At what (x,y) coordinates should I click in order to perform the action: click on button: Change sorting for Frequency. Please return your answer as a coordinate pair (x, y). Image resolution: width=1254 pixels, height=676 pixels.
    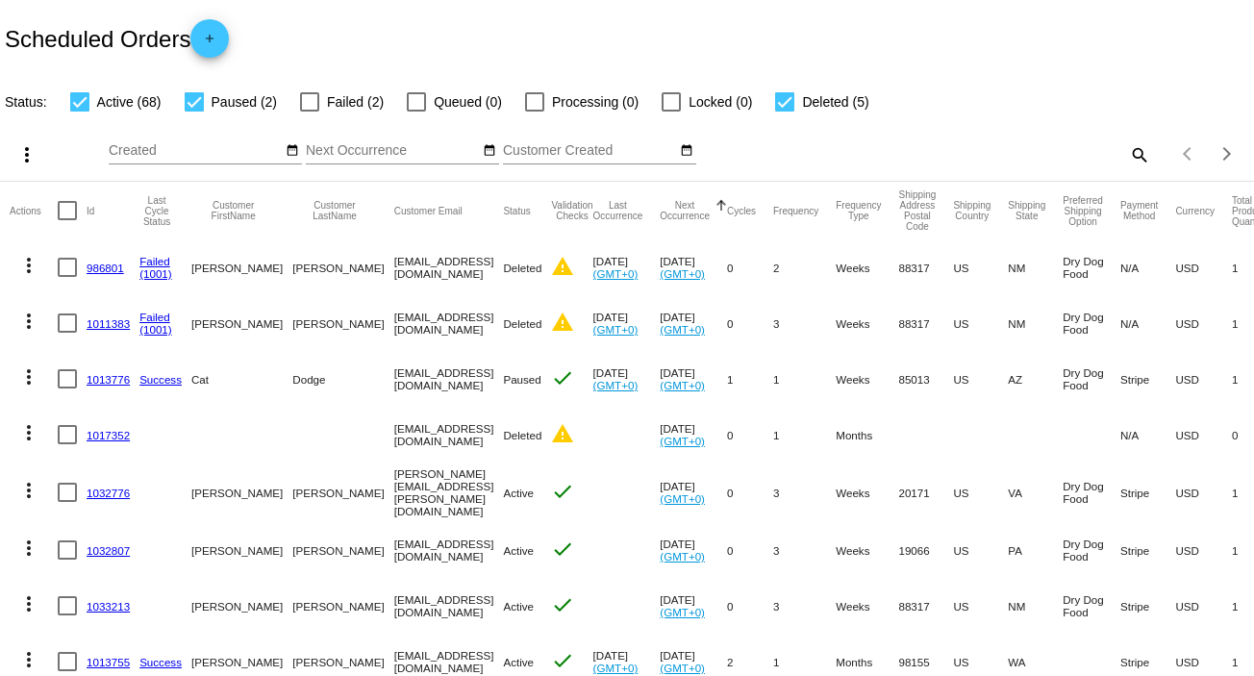
    Looking at the image, I should click on (795, 211).